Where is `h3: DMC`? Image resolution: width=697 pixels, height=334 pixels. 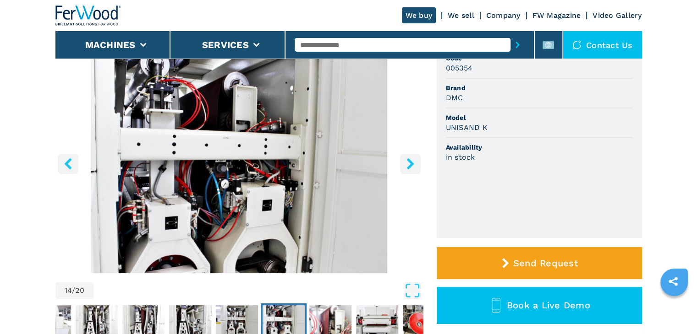
h3: DMC is located at coordinates (454, 98).